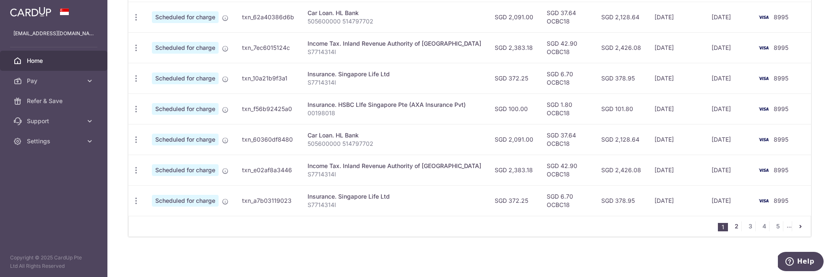  I want to click on td: SGD 100.00, so click(514, 109).